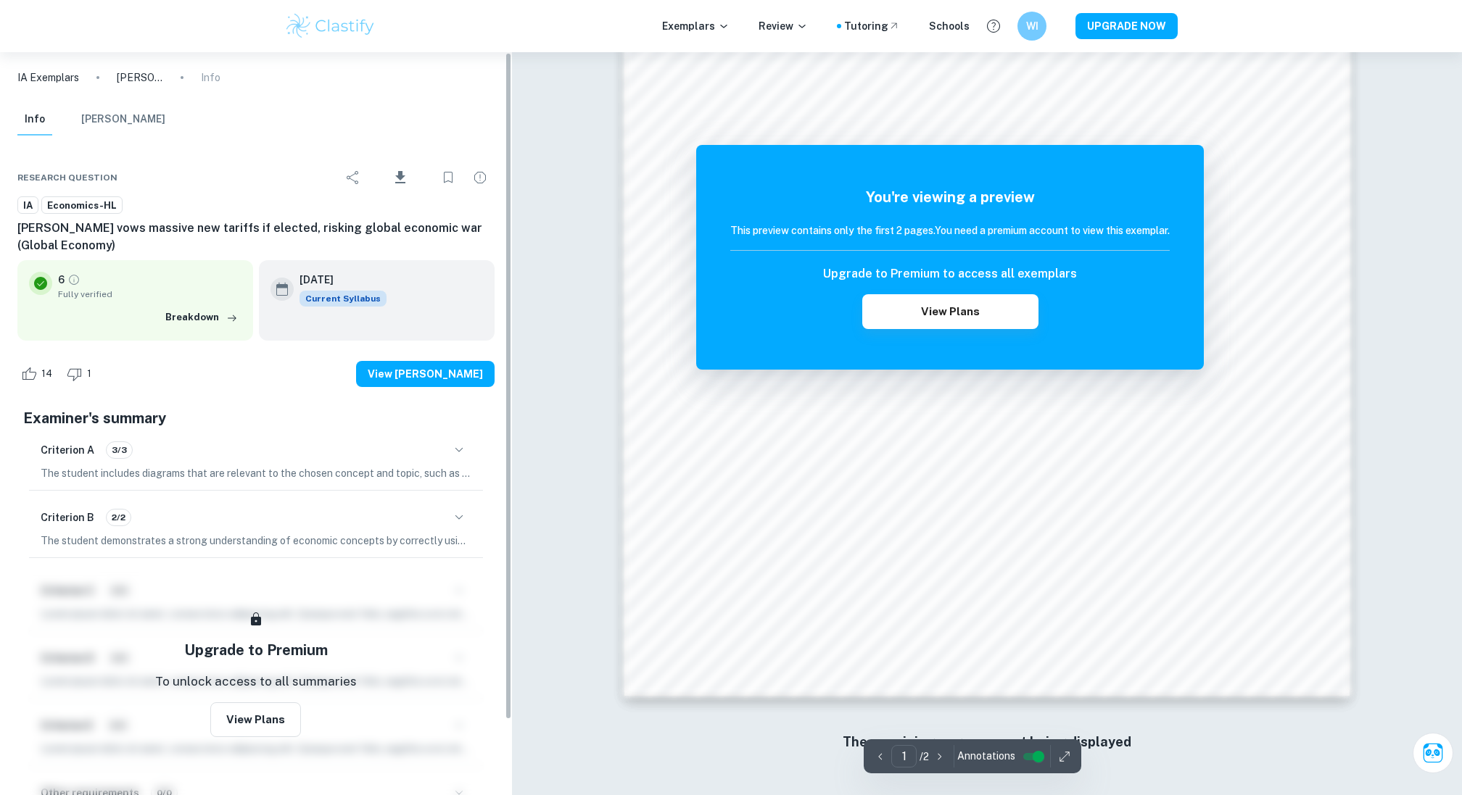 The height and width of the screenshot is (795, 1462). Describe the element at coordinates (872, 26) in the screenshot. I see `div: Tutoring` at that location.